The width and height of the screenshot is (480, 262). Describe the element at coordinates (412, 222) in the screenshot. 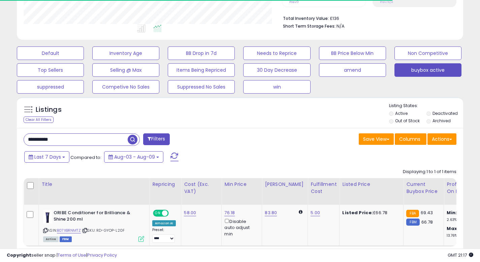

I see `small: FBM` at that location.